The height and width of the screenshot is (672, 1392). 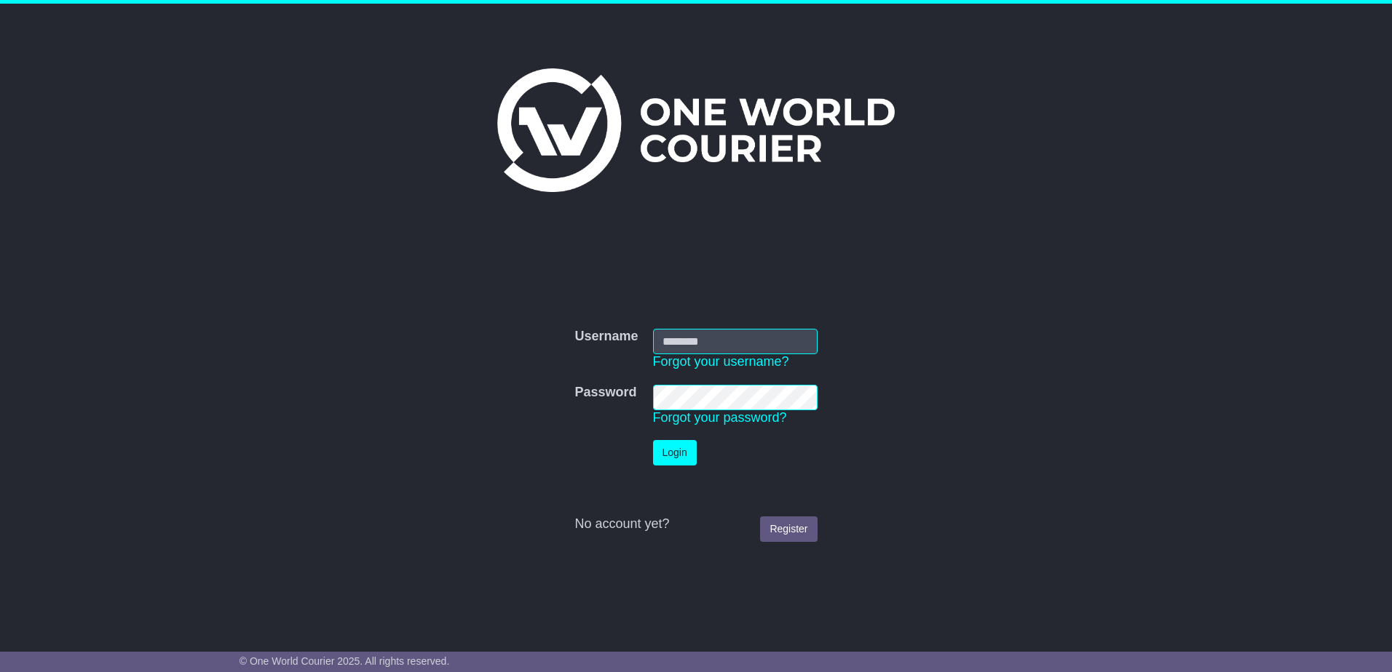 I want to click on button: Login, so click(x=675, y=453).